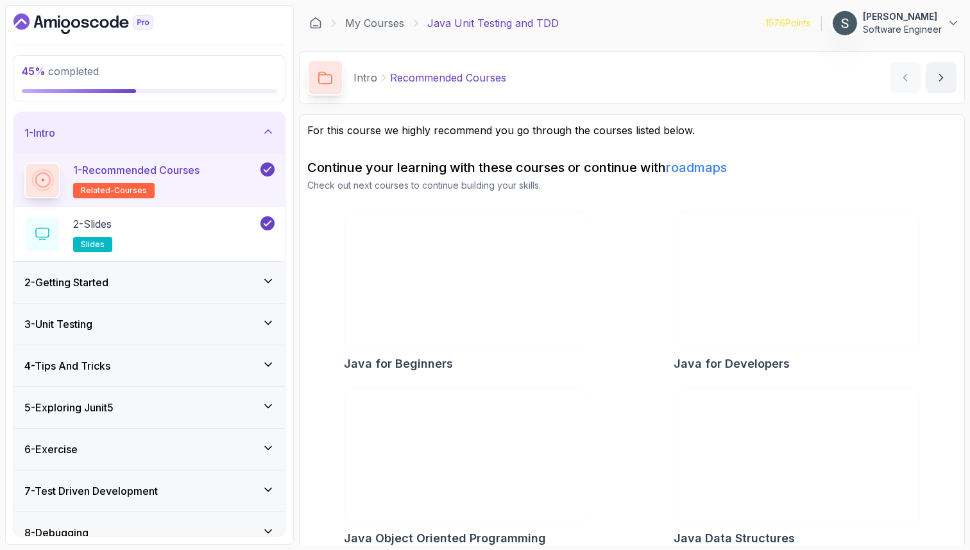  I want to click on h3: 6 - Exercise, so click(51, 449).